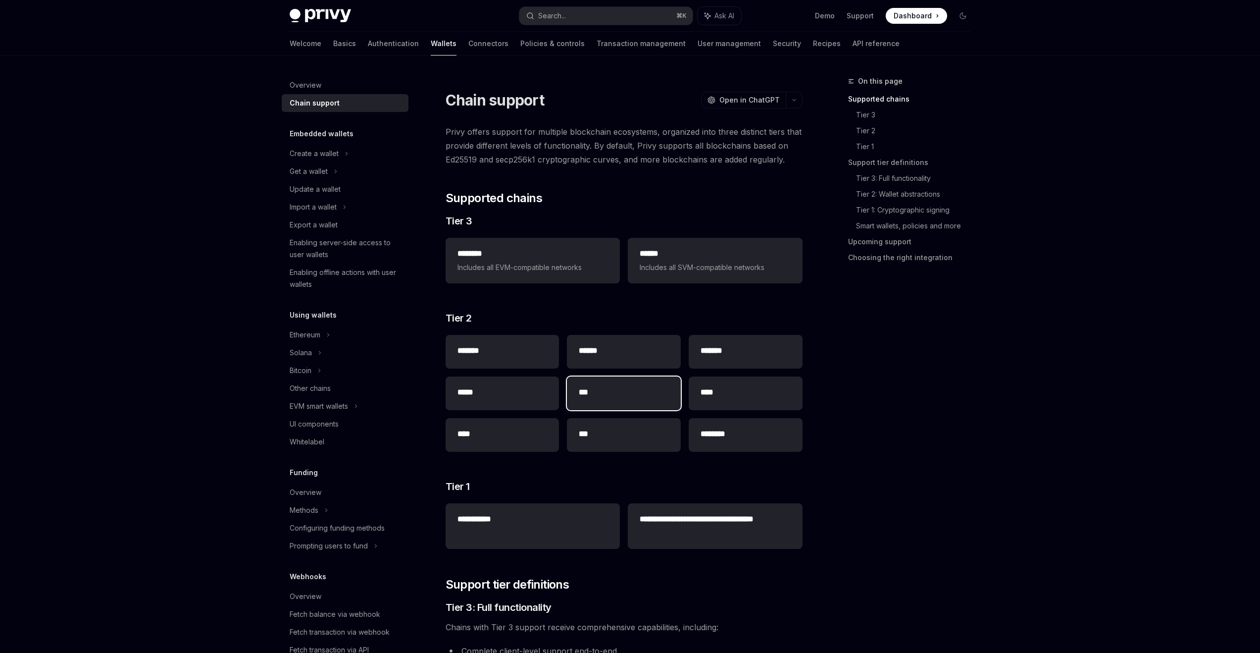  What do you see at coordinates (917, 16) in the screenshot?
I see `a: Dashboard` at bounding box center [917, 16].